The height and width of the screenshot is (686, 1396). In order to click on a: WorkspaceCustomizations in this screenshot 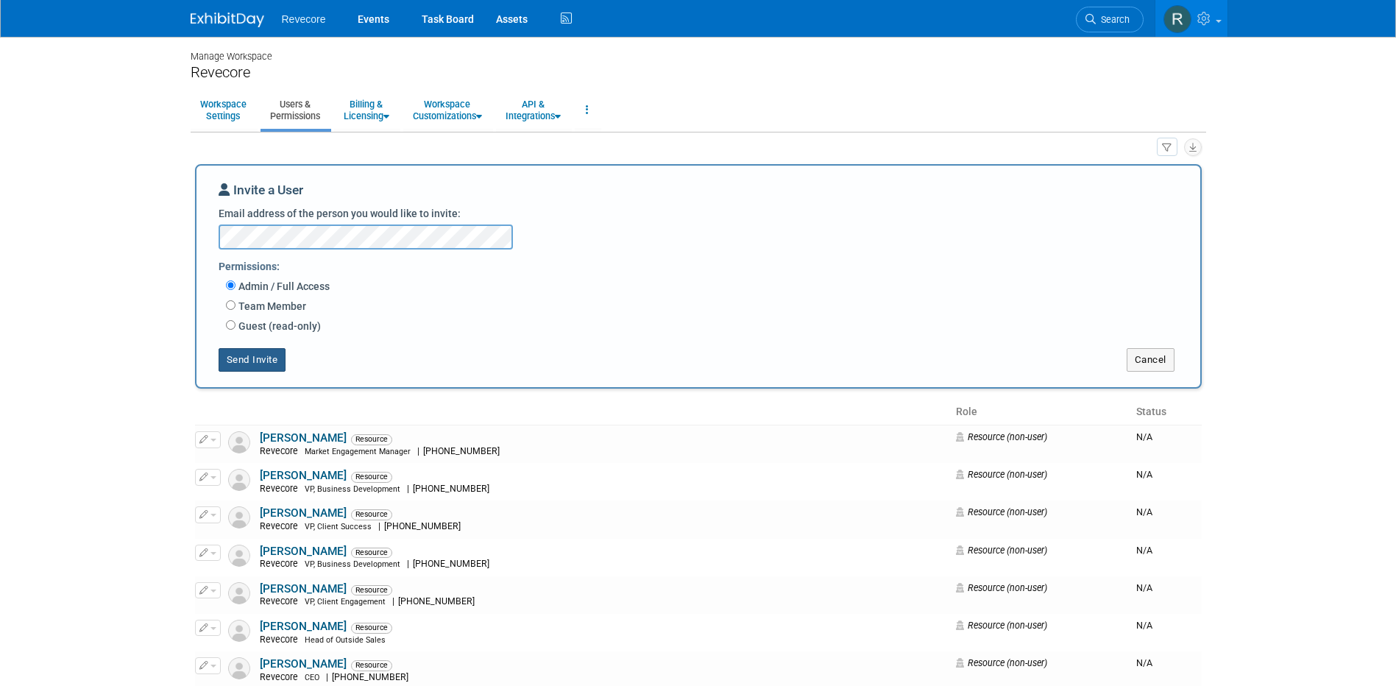, I will do `click(447, 110)`.